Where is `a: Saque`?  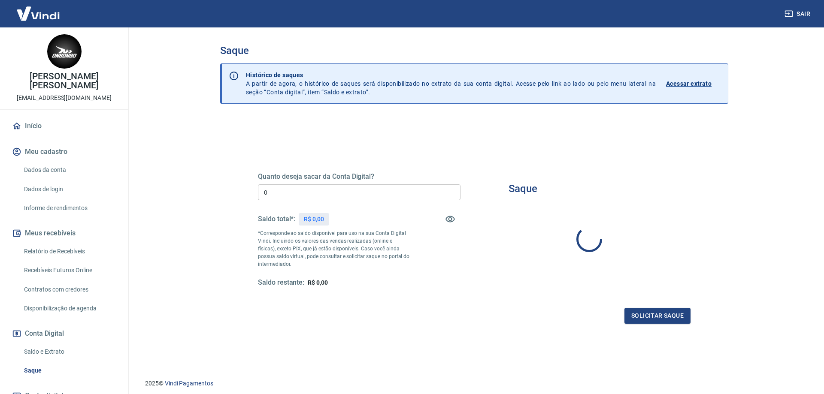 a: Saque is located at coordinates (69, 371).